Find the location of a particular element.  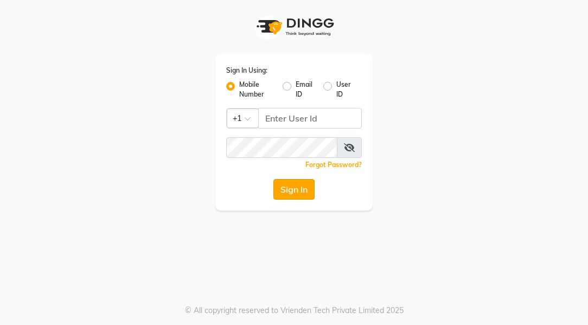

label: User ID is located at coordinates (345, 90).